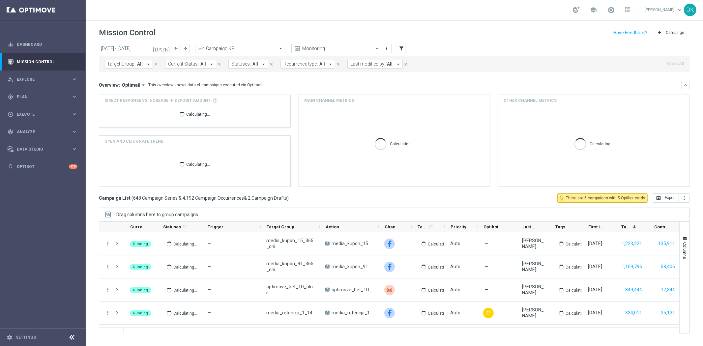  Describe the element at coordinates (679, 10) in the screenshot. I see `span: keyboard_arrow_down` at that location.